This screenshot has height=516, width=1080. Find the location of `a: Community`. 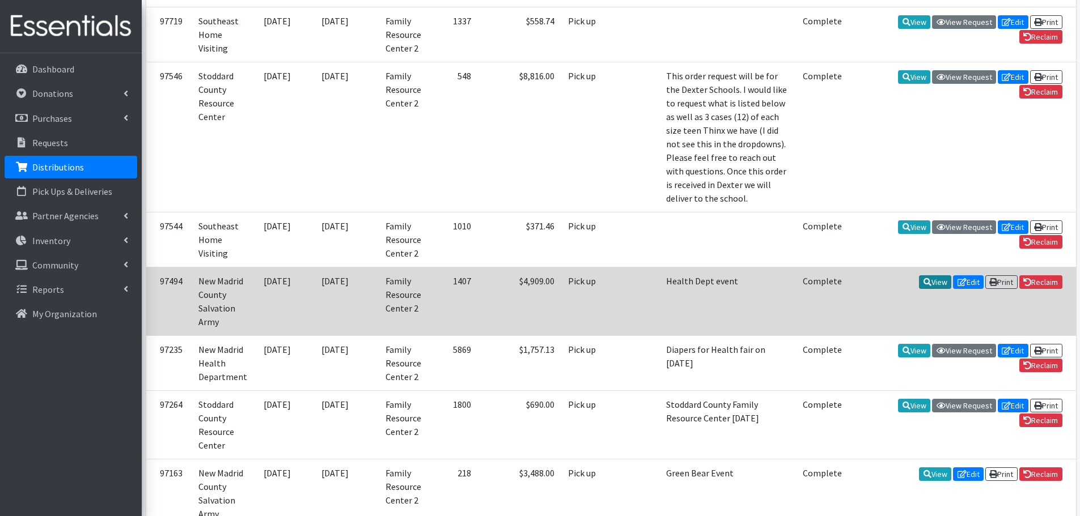

a: Community is located at coordinates (71, 265).